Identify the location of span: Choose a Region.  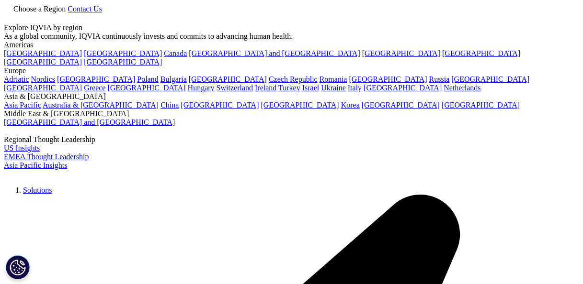
(39, 9).